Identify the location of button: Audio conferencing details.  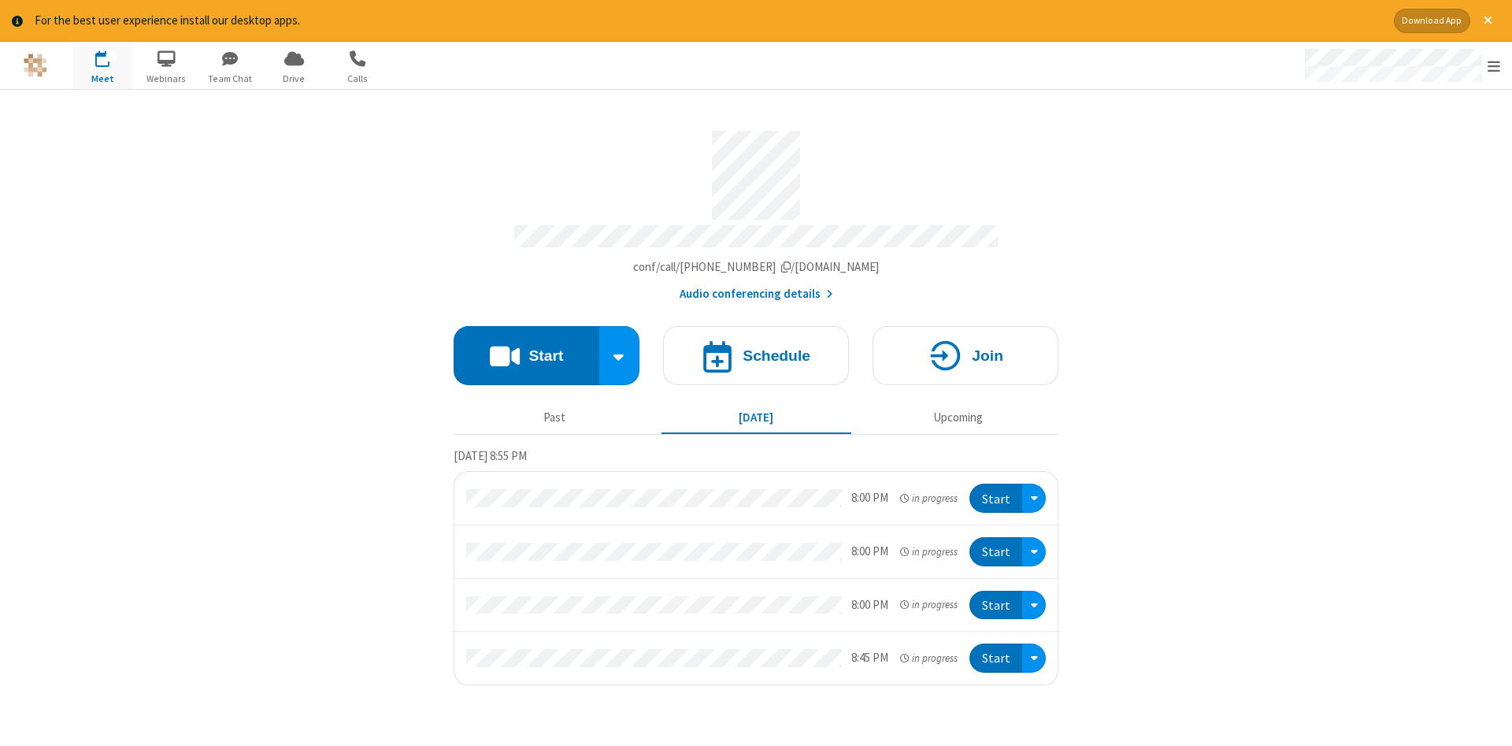
(756, 294).